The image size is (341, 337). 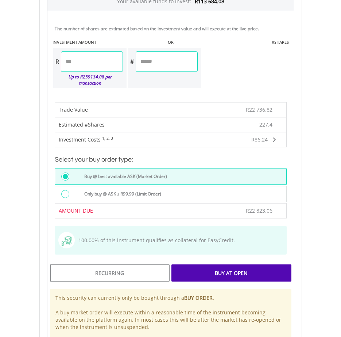 What do you see at coordinates (259, 211) in the screenshot?
I see `span: R22 823.06` at bounding box center [259, 211].